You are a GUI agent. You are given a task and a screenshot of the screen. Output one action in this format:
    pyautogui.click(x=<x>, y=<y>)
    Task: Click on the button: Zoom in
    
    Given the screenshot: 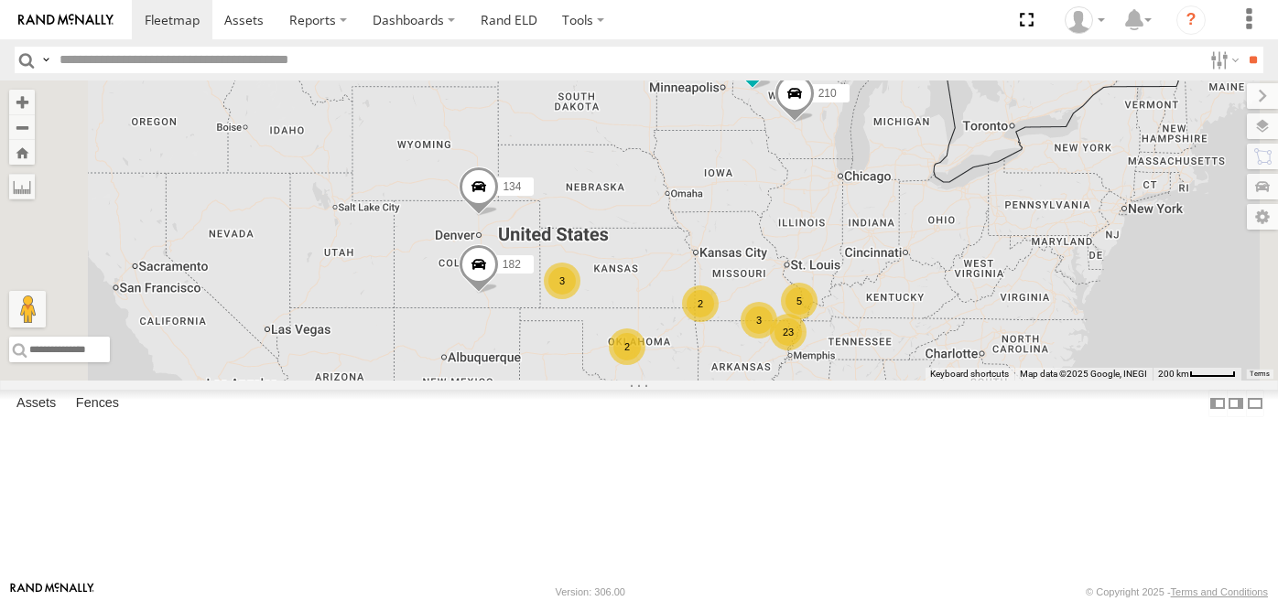 What is the action you would take?
    pyautogui.click(x=22, y=102)
    